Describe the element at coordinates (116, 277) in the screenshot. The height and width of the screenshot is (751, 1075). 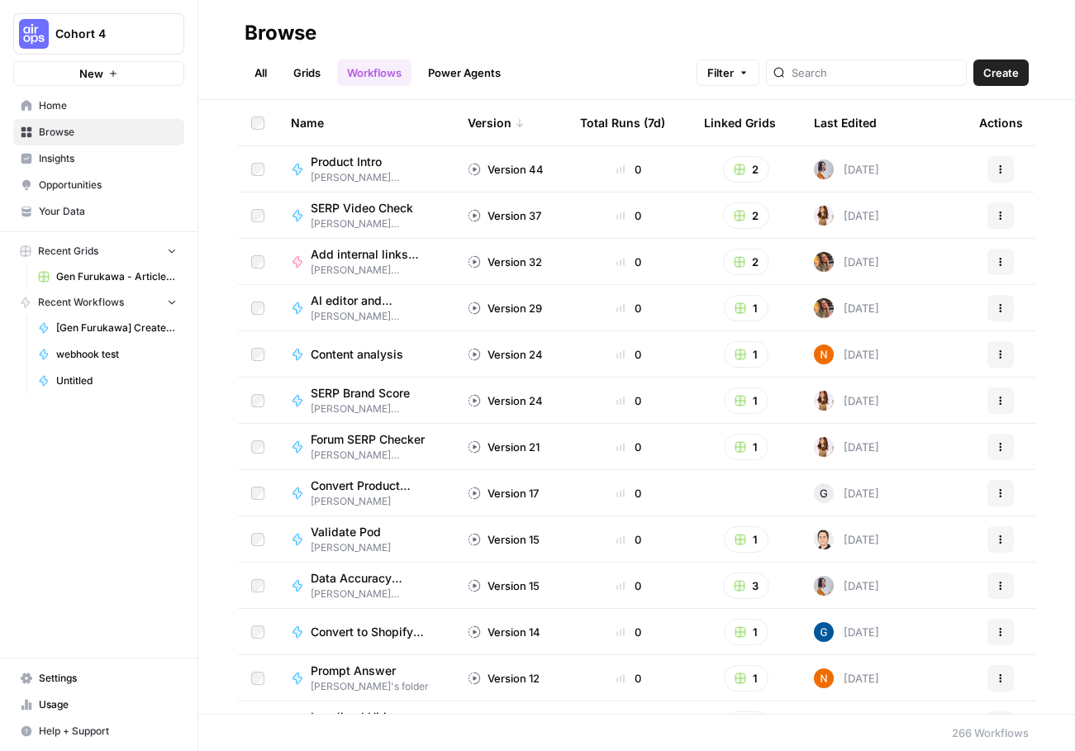
I see `span: Gen Furukawa - Article from keywords Grid` at that location.